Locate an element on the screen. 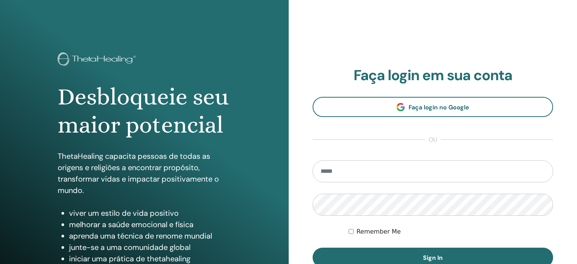  li: melhorar a saúde emocional e física is located at coordinates (150, 224).